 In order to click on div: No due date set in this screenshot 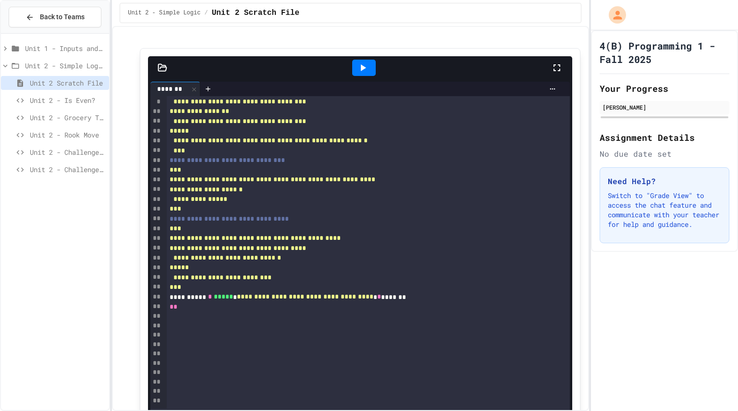, I will do `click(665, 154)`.